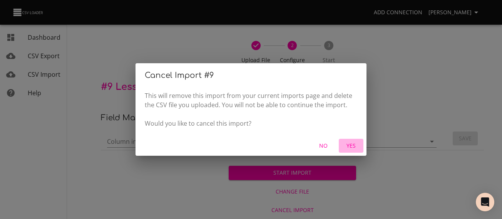 This screenshot has width=502, height=219. I want to click on p: This will remove this import from your current imports page and delete the CSV file you uploaded...., so click(251, 109).